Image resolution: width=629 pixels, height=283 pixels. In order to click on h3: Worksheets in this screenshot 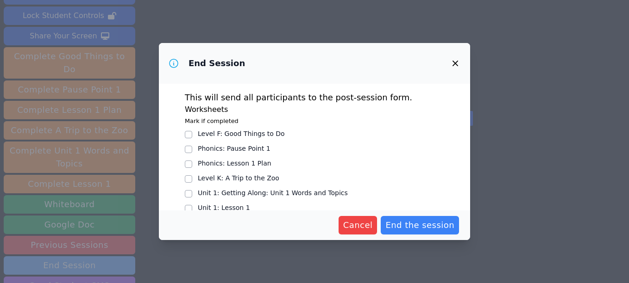, I will do `click(314, 110)`.